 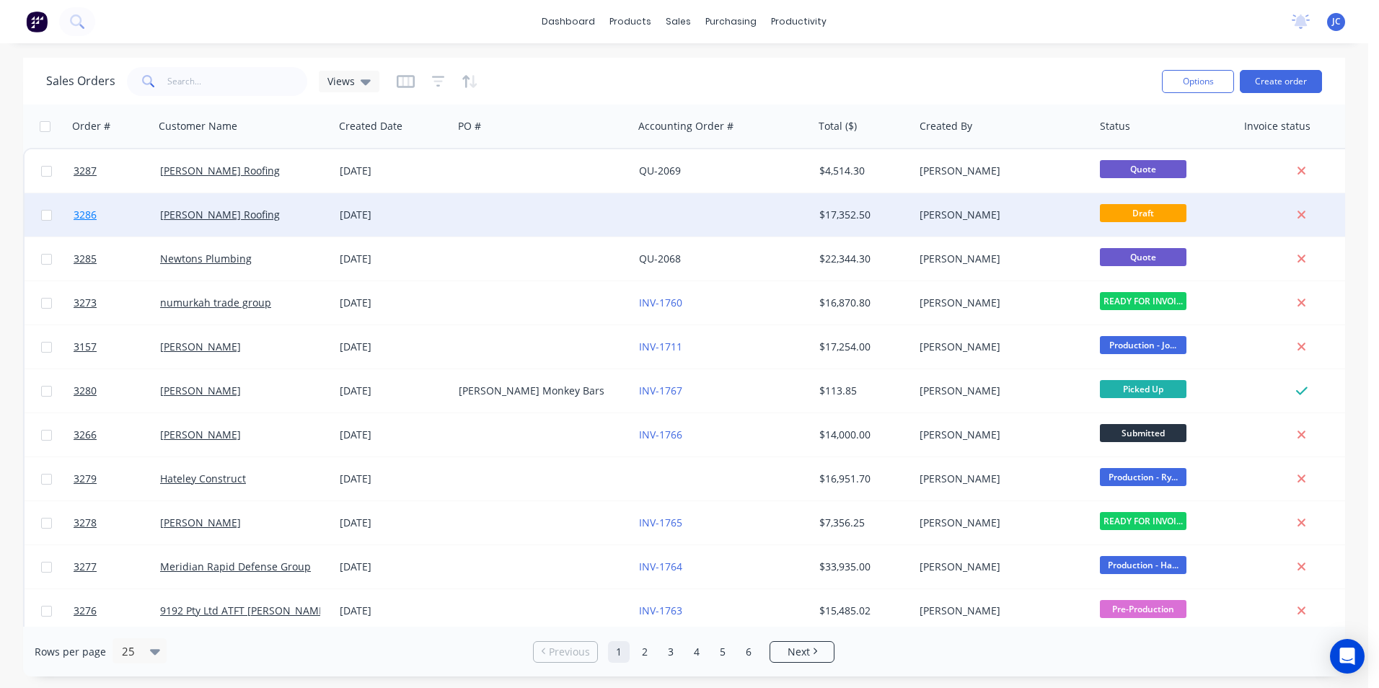 What do you see at coordinates (661, 434) in the screenshot?
I see `a: INV-1766` at bounding box center [661, 434].